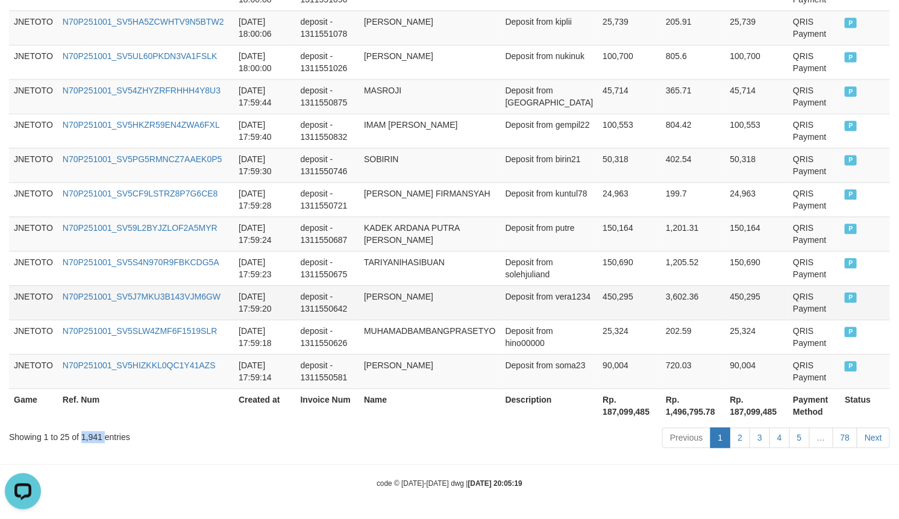  Describe the element at coordinates (328, 302) in the screenshot. I see `td: deposit - 1311550642` at that location.